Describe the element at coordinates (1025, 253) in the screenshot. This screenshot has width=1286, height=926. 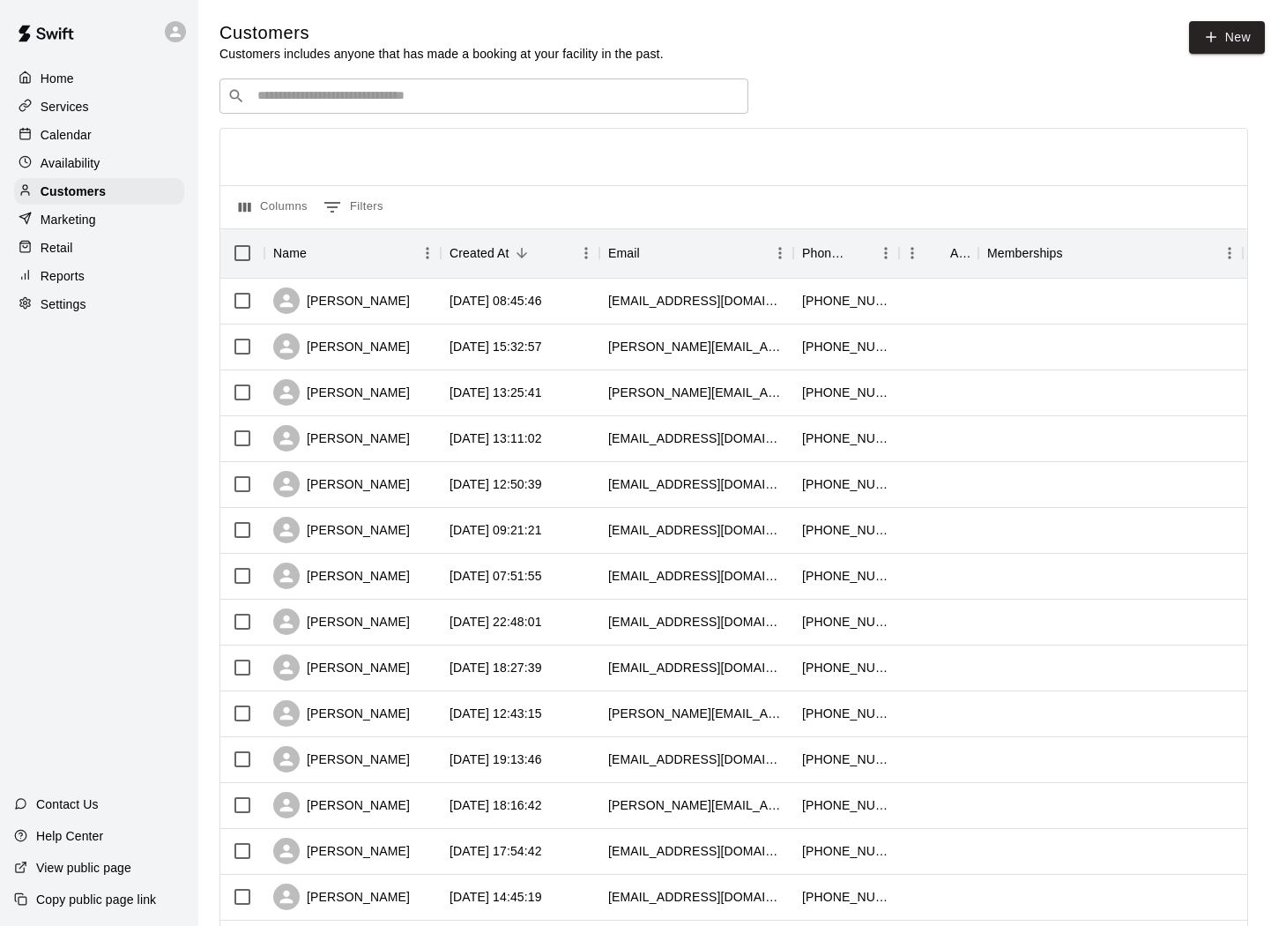
I see `div: Memberships` at that location.